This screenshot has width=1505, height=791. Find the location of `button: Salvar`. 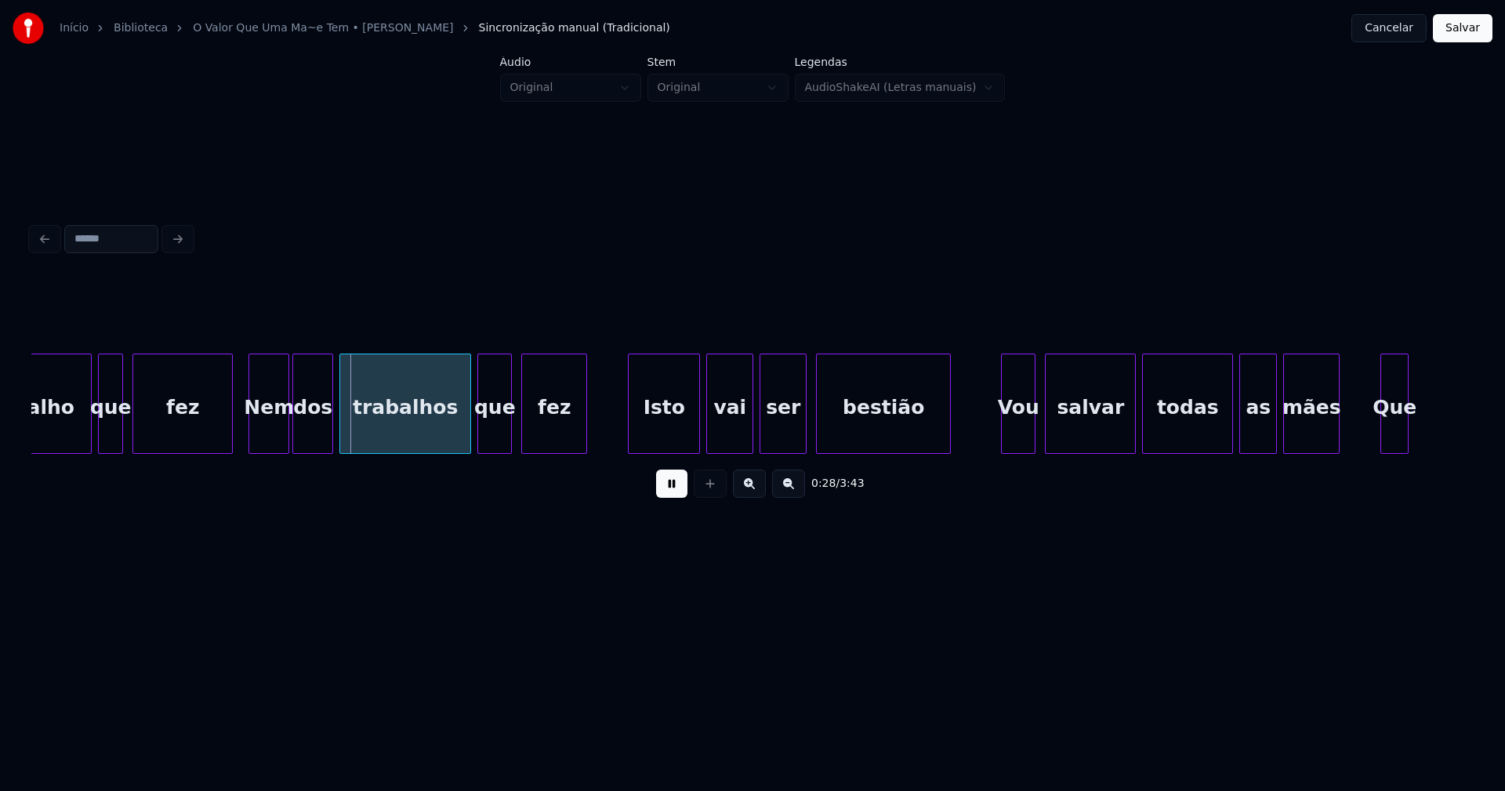

button: Salvar is located at coordinates (1463, 28).